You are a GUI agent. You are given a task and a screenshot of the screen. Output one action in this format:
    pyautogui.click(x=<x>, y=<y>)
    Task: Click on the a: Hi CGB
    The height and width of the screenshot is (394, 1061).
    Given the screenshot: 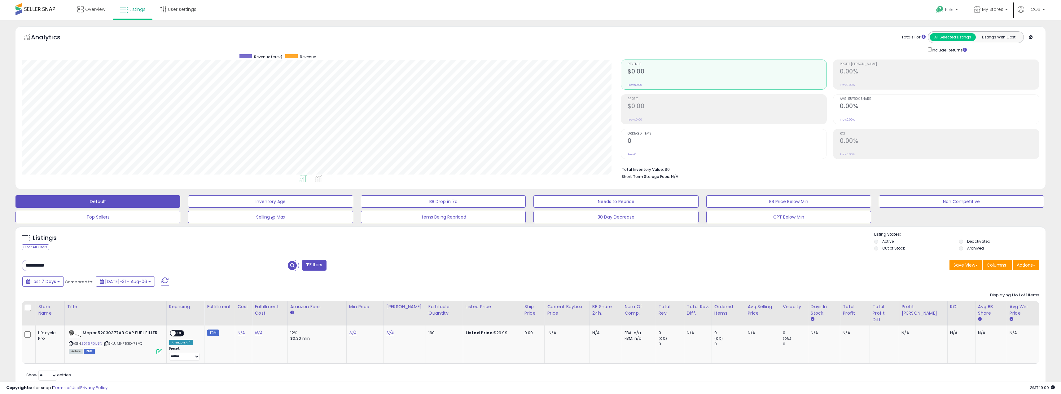 What is the action you would take?
    pyautogui.click(x=1031, y=13)
    